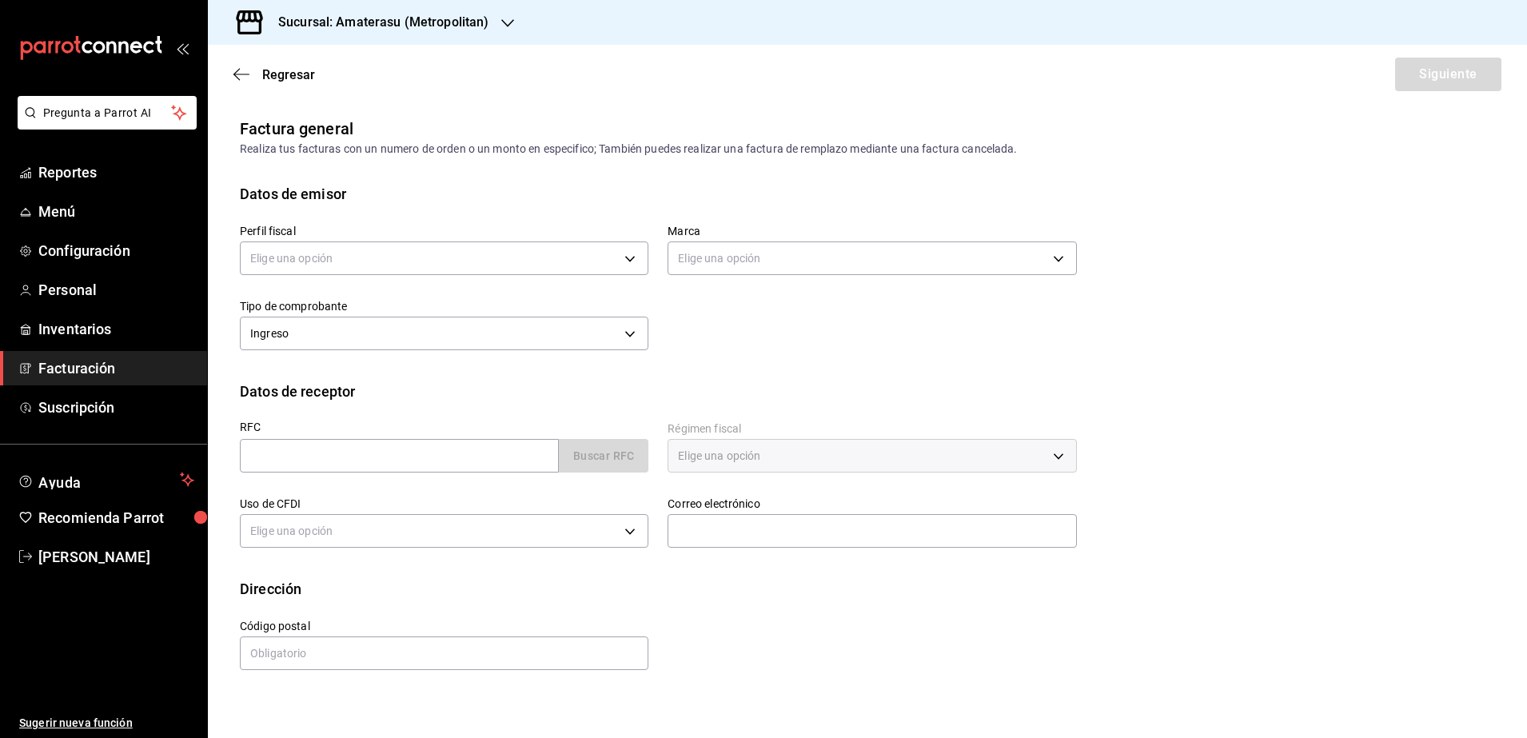  Describe the element at coordinates (444, 504) in the screenshot. I see `label: Uso de CFDI` at that location.